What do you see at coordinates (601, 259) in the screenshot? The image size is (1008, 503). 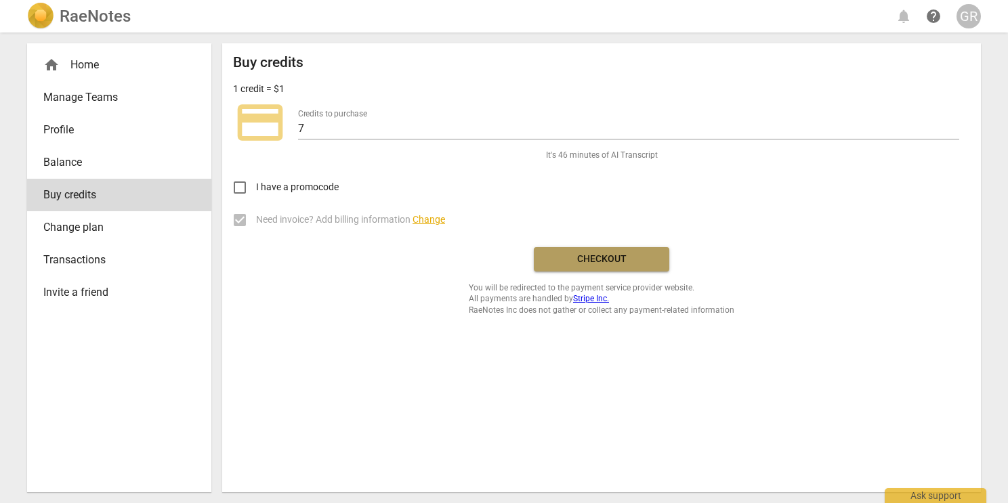 I see `button: Checkout` at bounding box center [601, 259].